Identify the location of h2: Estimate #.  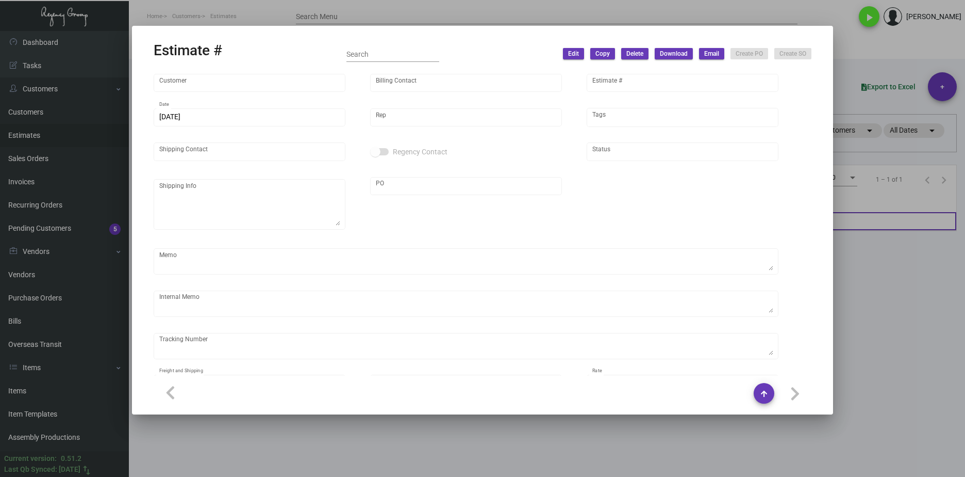
(188, 51).